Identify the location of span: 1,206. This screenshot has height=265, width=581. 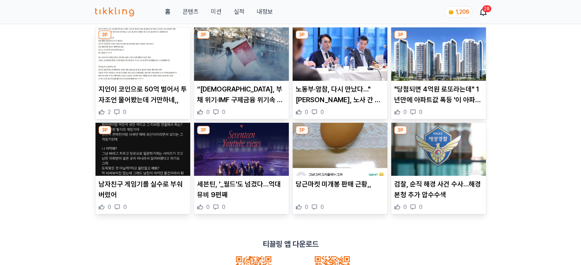
(462, 12).